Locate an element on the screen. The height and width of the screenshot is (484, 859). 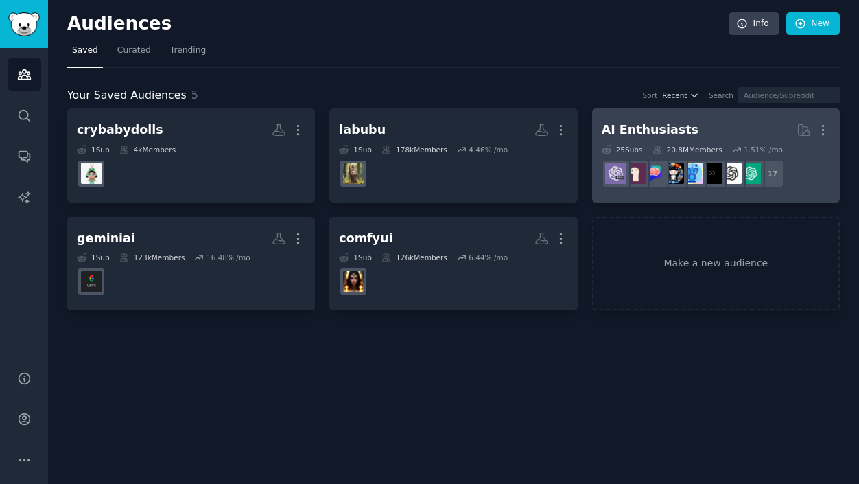
div: 4.46 % /mo is located at coordinates (488, 150).